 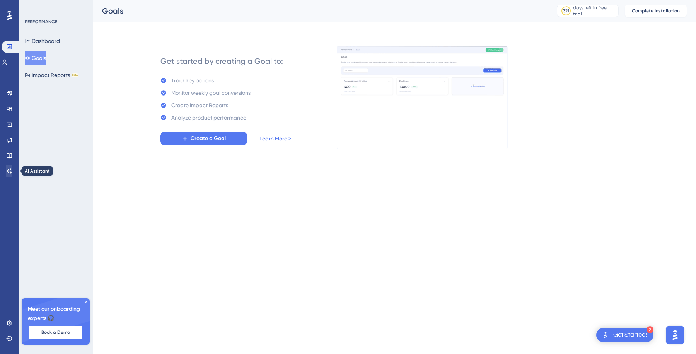 I want to click on div: Track key actions, so click(x=193, y=80).